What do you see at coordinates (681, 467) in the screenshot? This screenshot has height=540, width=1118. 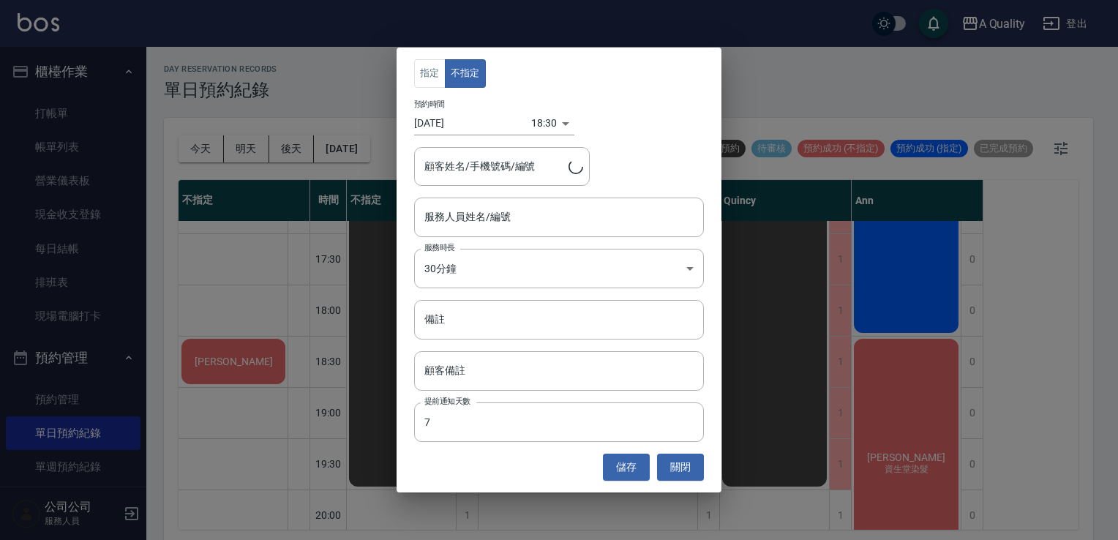 I see `button: 關閉` at bounding box center [681, 467].